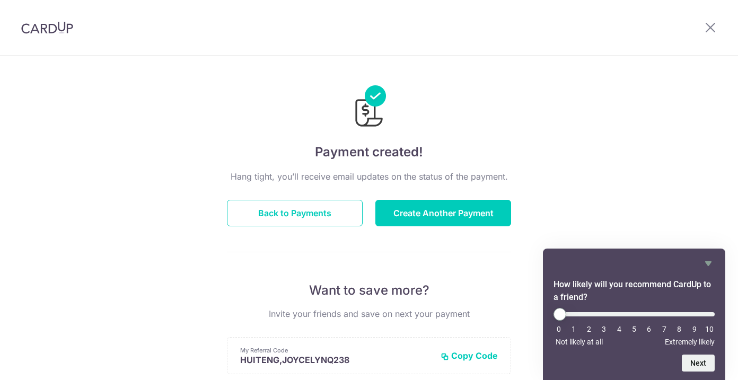 The width and height of the screenshot is (738, 380). I want to click on h2: How likely will you recommend CardUp to a friend? Select an option from 0 to 10, with 0 being Not..., so click(634, 291).